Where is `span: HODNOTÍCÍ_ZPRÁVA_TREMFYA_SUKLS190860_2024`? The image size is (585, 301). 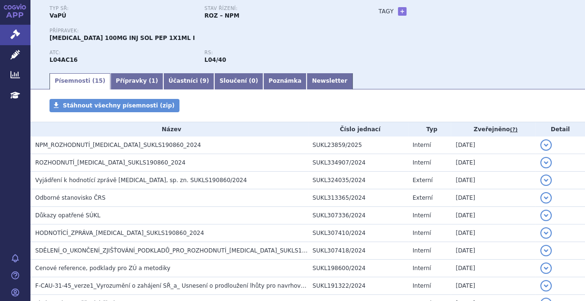
span: HODNOTÍCÍ_ZPRÁVA_TREMFYA_SUKLS190860_2024 is located at coordinates (120, 233).